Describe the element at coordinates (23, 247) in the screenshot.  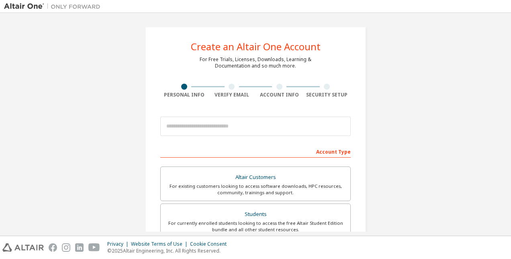
I see `img: altair_logo.svg` at that location.